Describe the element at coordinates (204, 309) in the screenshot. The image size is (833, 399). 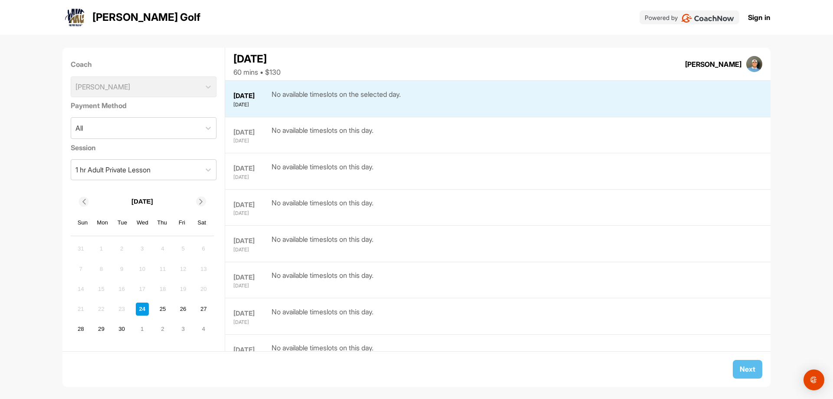
I see `div: Choose Saturday, September 27th, 2025` at that location.